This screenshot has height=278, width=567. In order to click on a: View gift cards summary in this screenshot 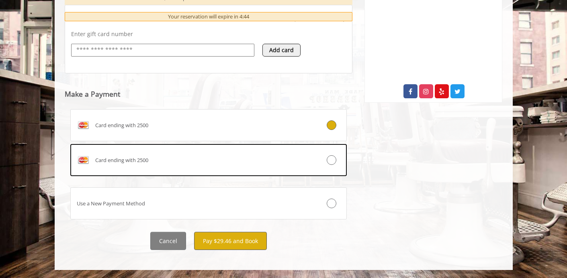, I will do `click(312, 22)`.